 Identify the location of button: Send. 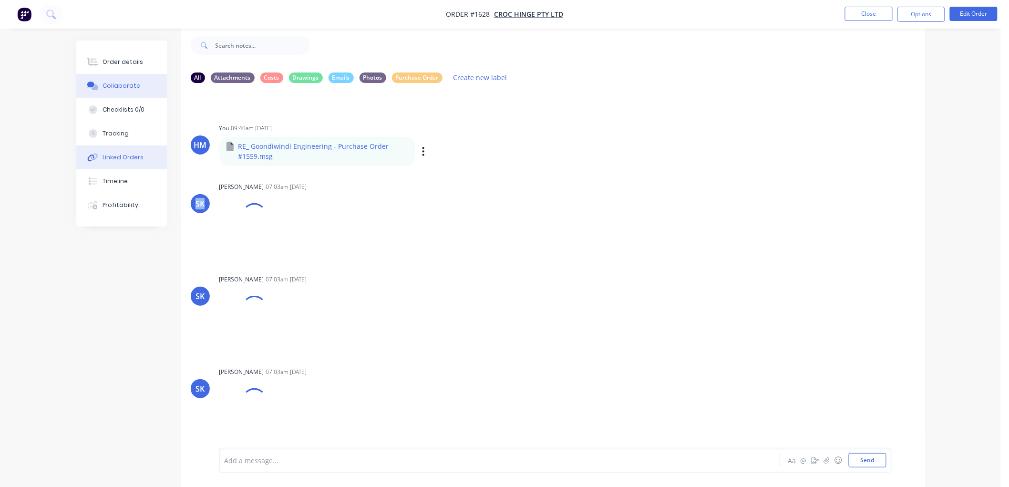
(867, 460).